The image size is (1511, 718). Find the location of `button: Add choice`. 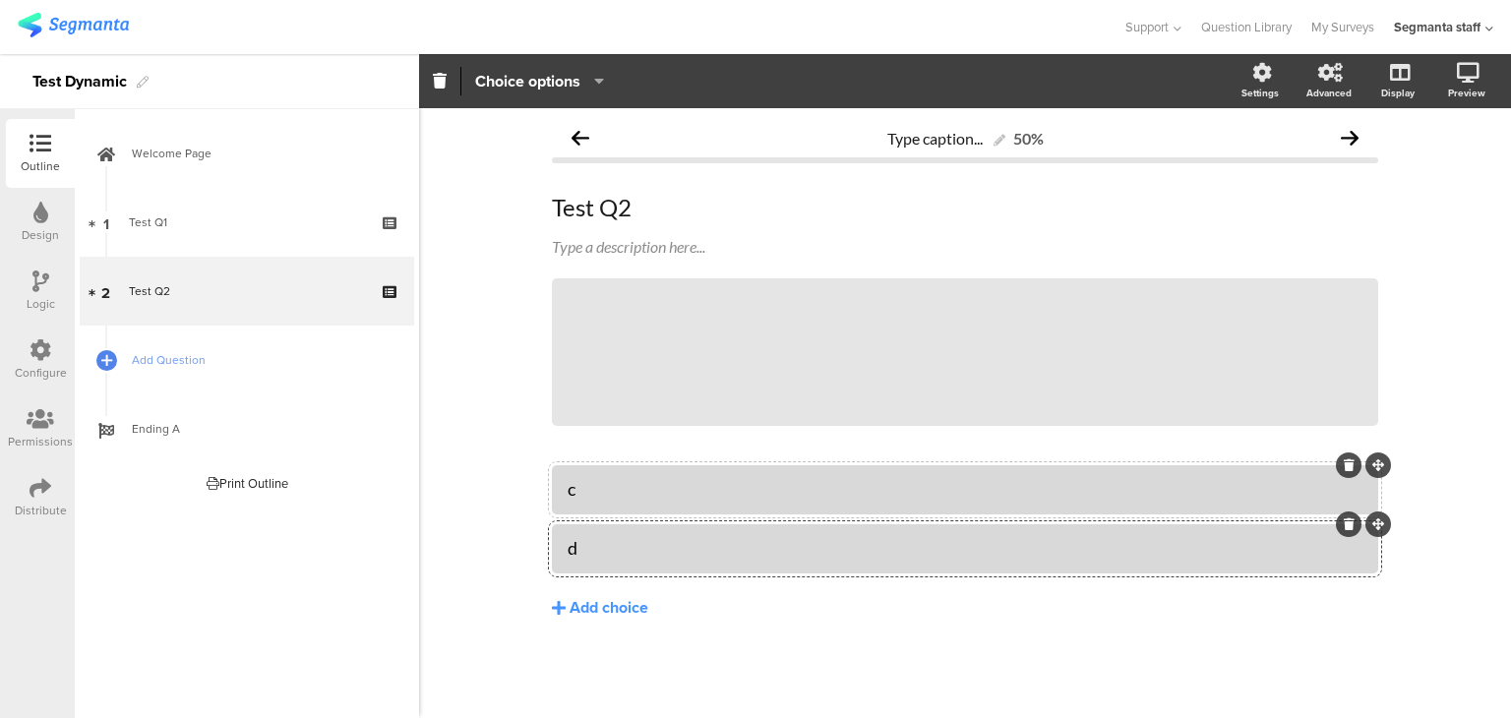

button: Add choice is located at coordinates (965, 608).